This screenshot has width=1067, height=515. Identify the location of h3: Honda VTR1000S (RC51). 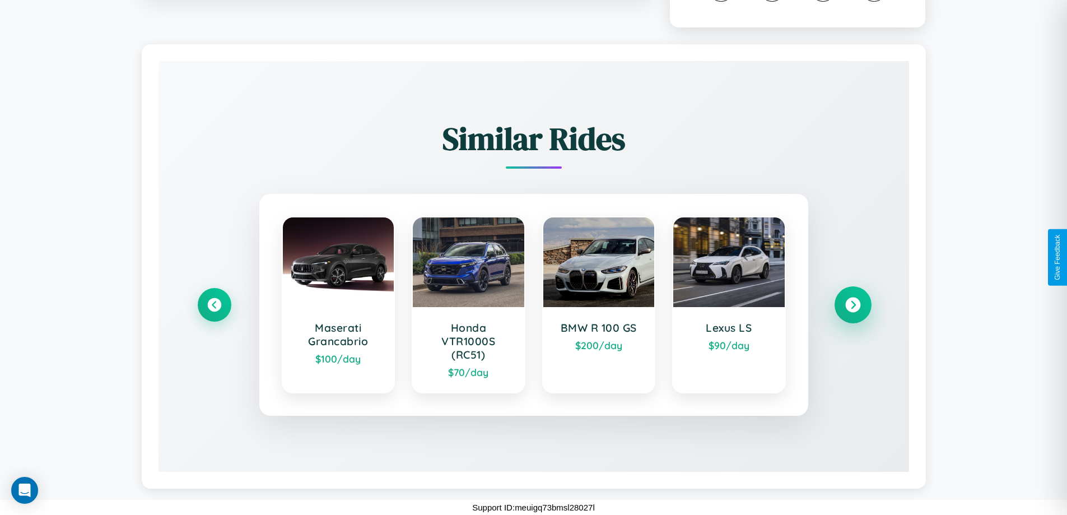
(468, 341).